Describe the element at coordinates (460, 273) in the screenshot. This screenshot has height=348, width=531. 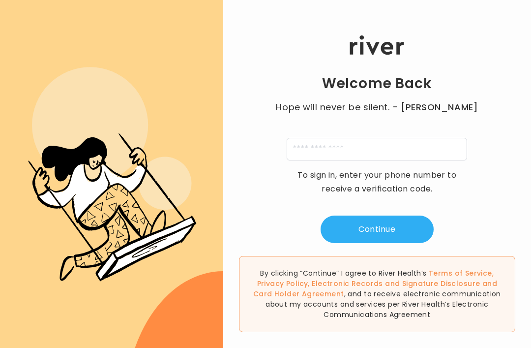
I see `a: Terms of Service` at that location.